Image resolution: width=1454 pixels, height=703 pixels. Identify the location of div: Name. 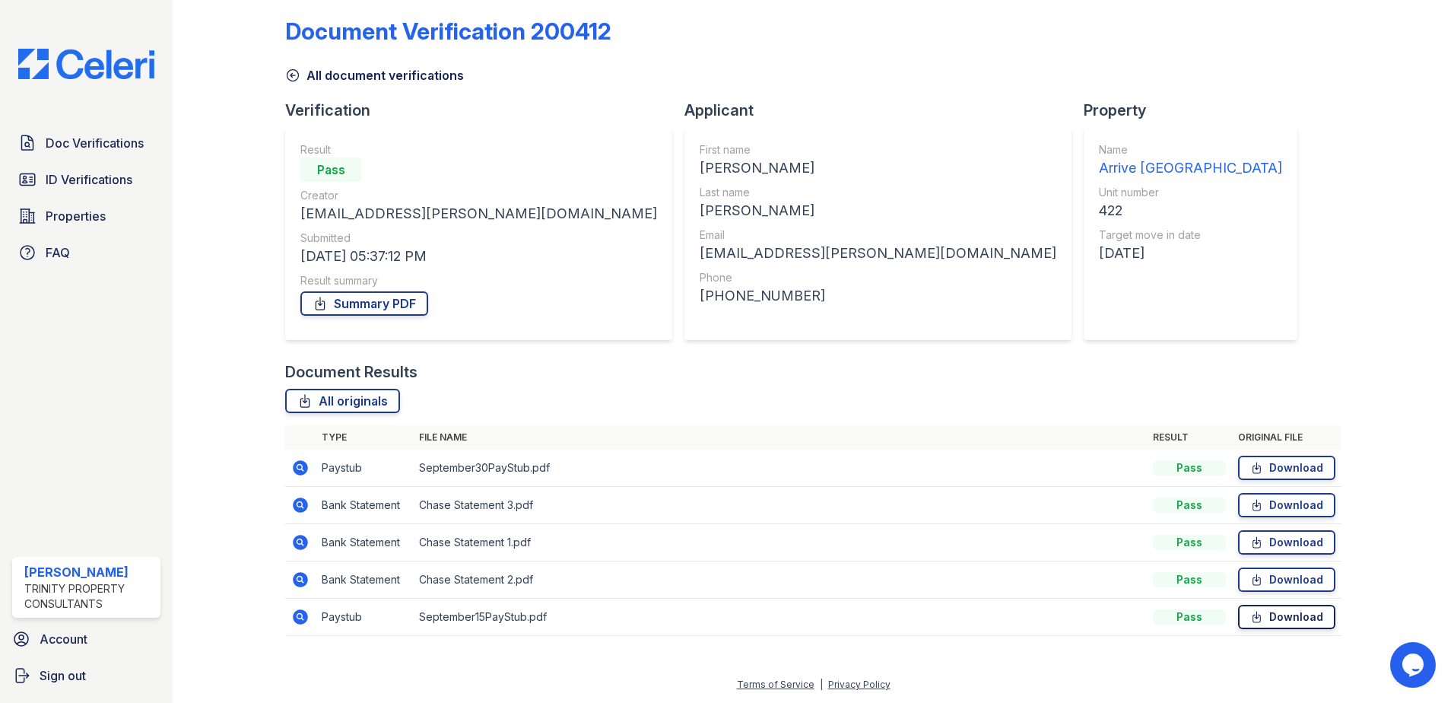
(1190, 150).